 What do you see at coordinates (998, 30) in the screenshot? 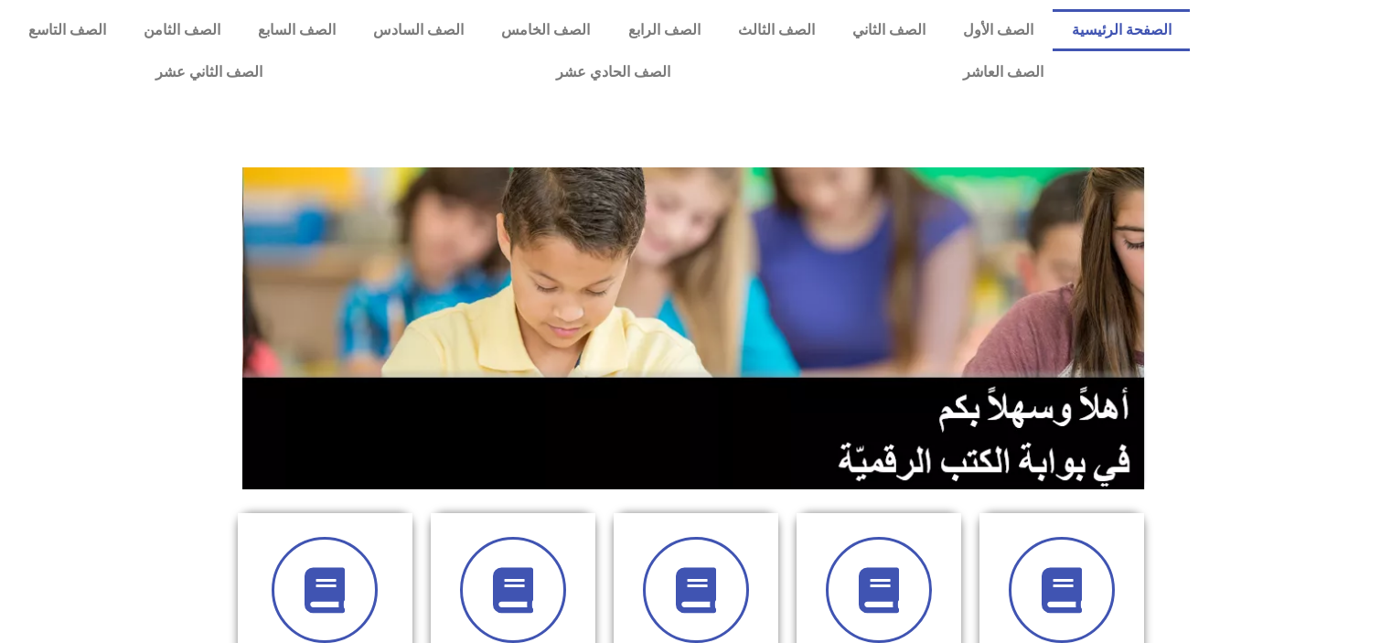
I see `a: الصف الأول` at bounding box center [998, 30].